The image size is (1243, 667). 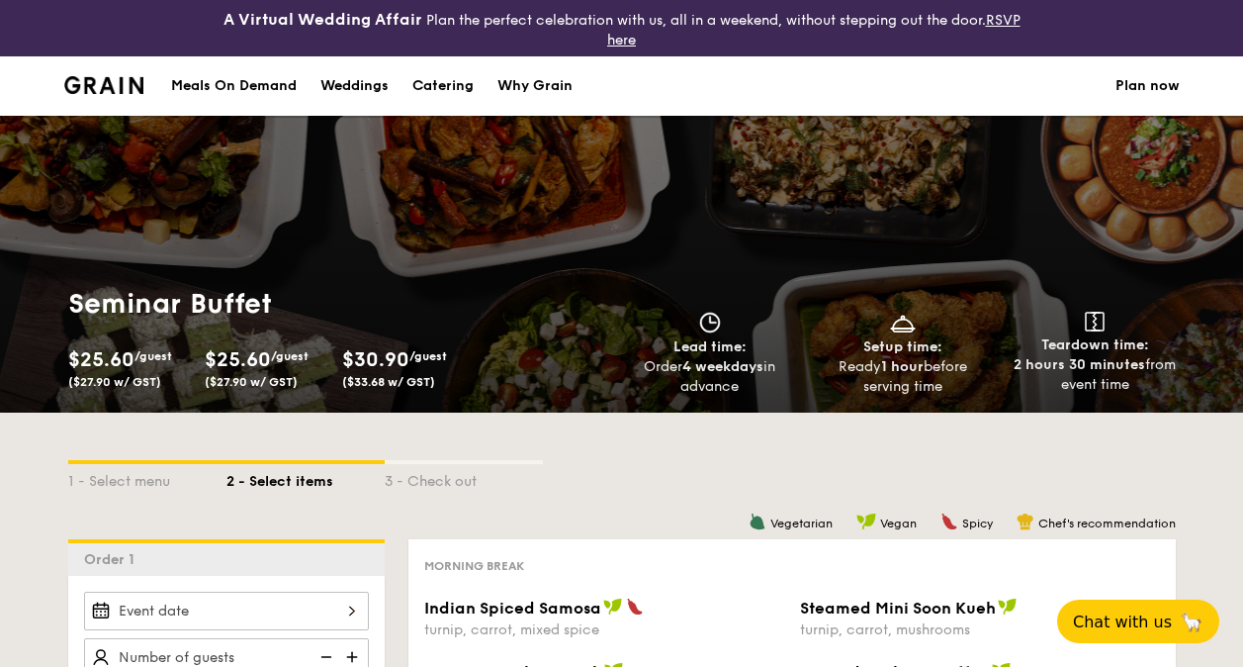 What do you see at coordinates (354, 86) in the screenshot?
I see `div: Weddings` at bounding box center [354, 86].